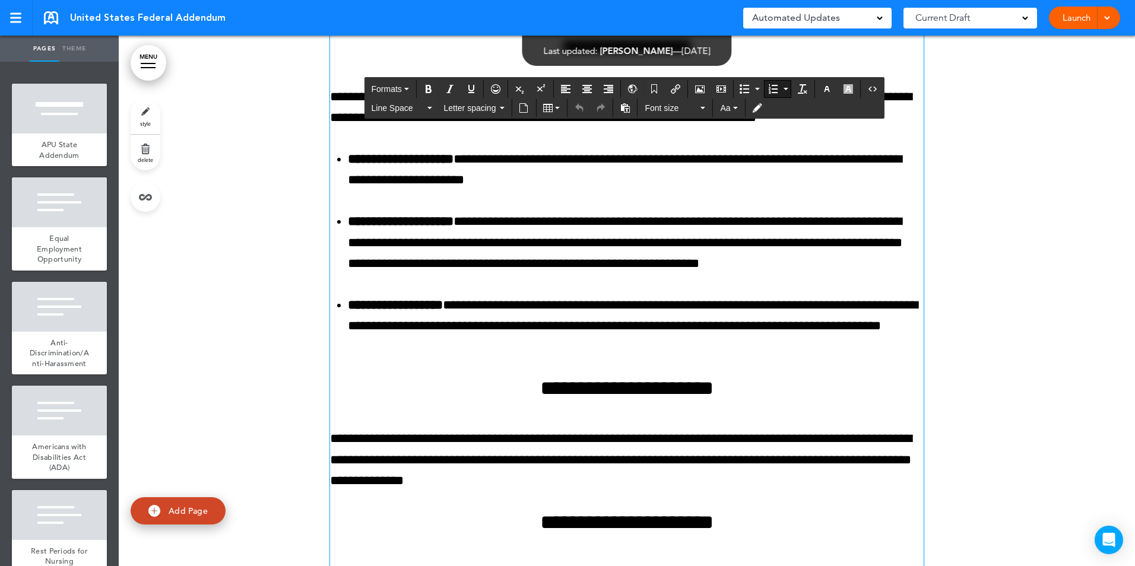  Describe the element at coordinates (943, 18) in the screenshot. I see `span: Current Draft` at that location.